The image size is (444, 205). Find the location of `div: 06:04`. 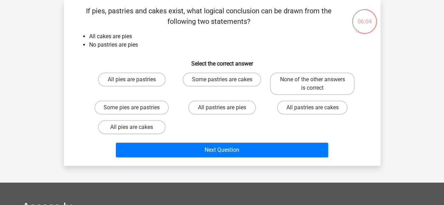

div: 06:04 is located at coordinates (364, 17).